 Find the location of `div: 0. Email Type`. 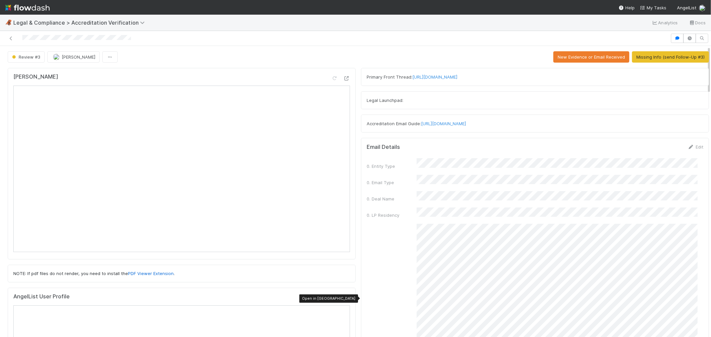

div: 0. Email Type is located at coordinates (392, 183).